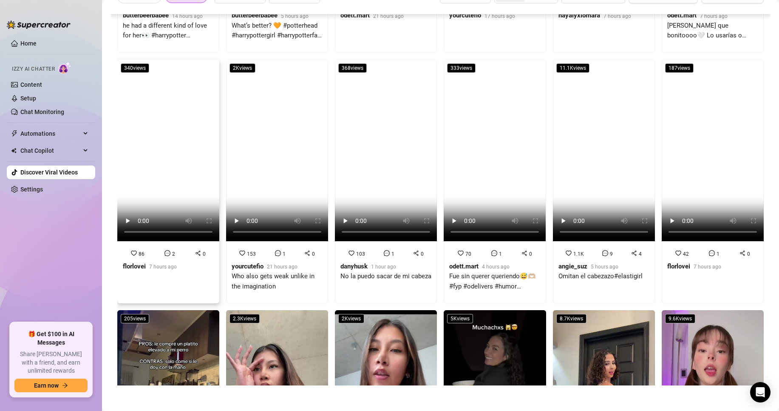 This screenshot has width=779, height=411. What do you see at coordinates (571, 318) in the screenshot?
I see `span: 8.7K views` at bounding box center [571, 318].